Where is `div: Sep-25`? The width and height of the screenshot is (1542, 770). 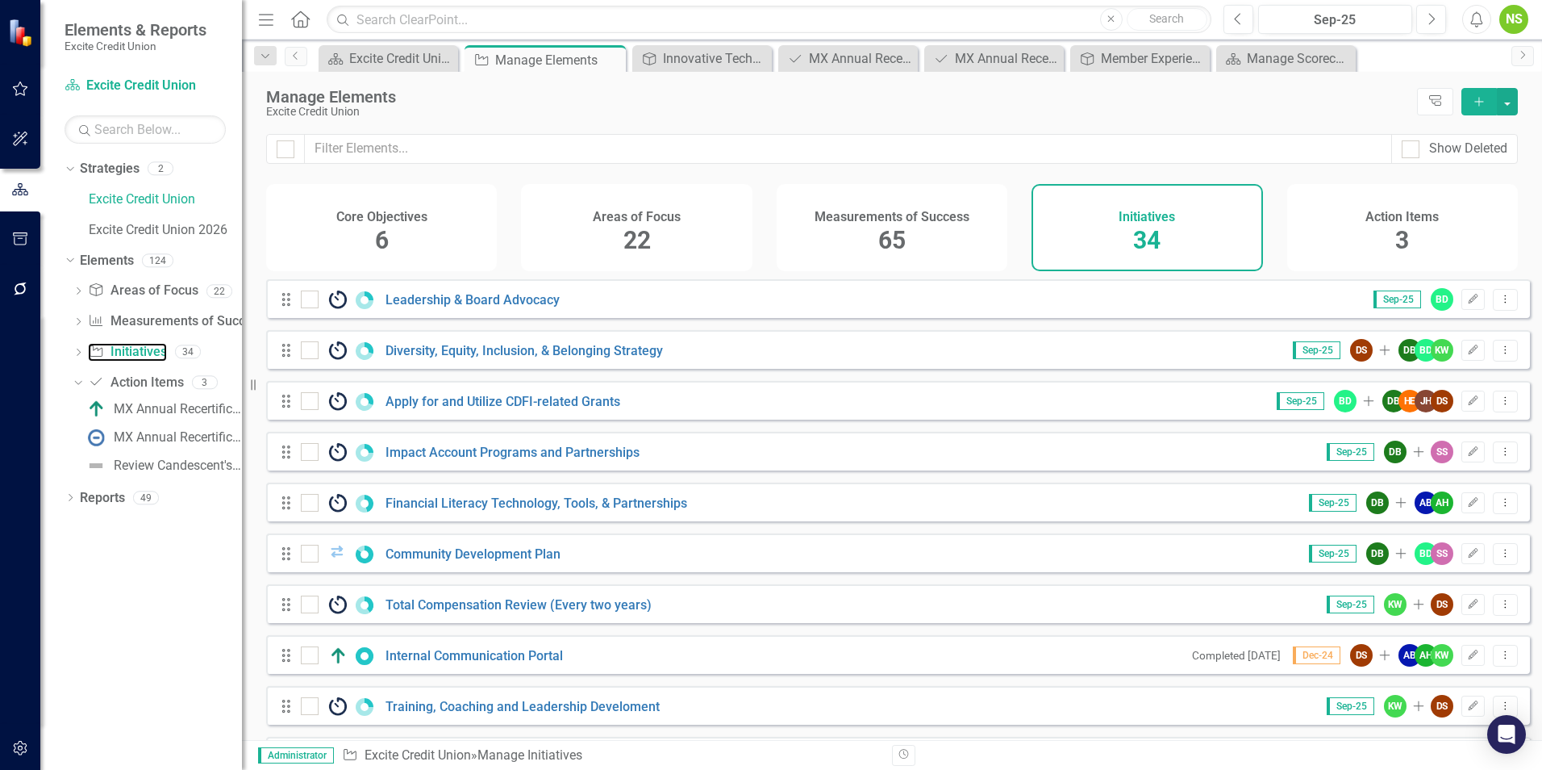
div: Sep-25 is located at coordinates (1335, 20).